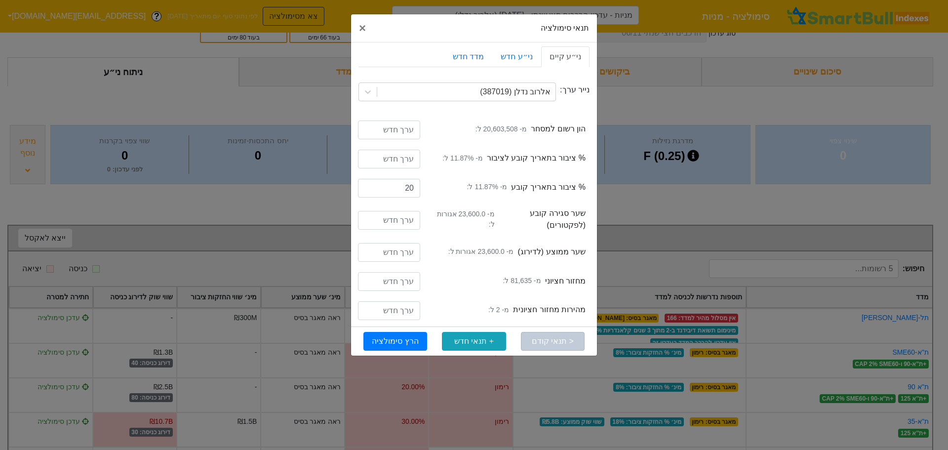  What do you see at coordinates (515, 252) in the screenshot?
I see `label: שער ממוצע (לדירוג)` at bounding box center [515, 252].